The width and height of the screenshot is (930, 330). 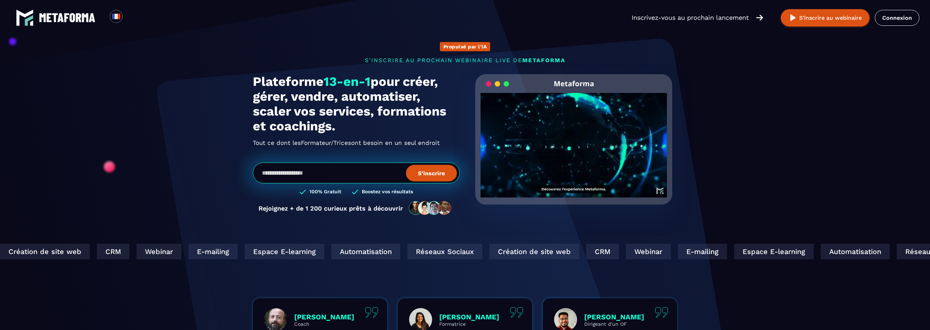 What do you see at coordinates (431, 173) in the screenshot?
I see `button: S’inscrire` at bounding box center [431, 173].